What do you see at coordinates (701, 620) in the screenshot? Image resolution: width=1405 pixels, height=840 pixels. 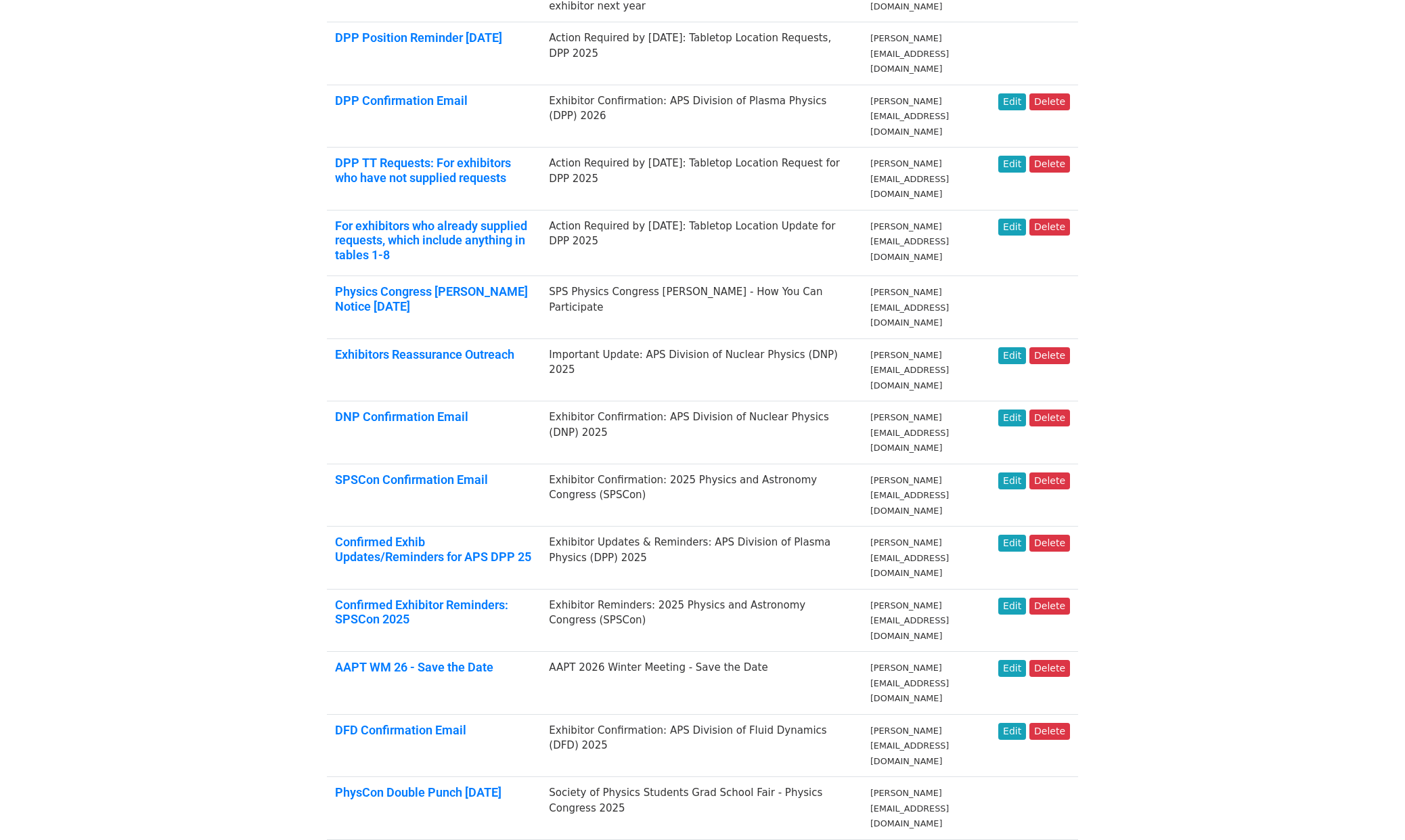 I see `td: Exhibitor Reminders: 2025 Physics and Astronomy Congress (SPSCon)` at bounding box center [701, 620].